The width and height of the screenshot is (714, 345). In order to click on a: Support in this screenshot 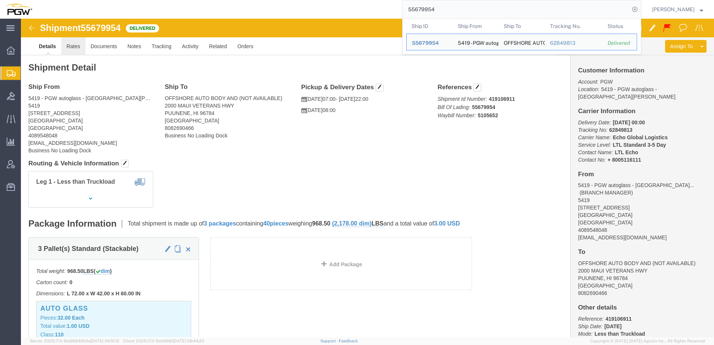, I will do `click(330, 341)`.